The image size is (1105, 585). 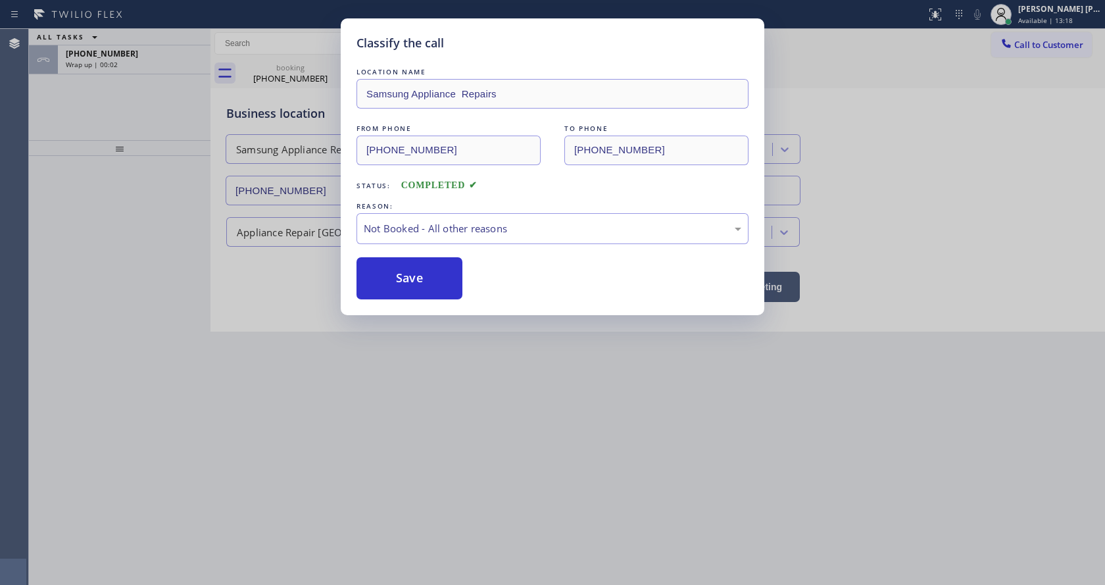 What do you see at coordinates (657, 150) in the screenshot?
I see `input: To phone` at bounding box center [657, 150].